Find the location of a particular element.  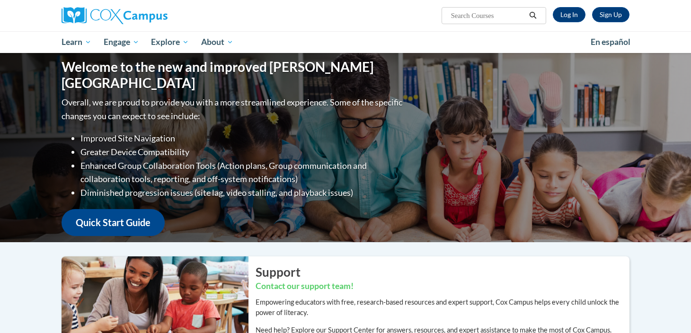

a: Cox Campus is located at coordinates (151, 16).